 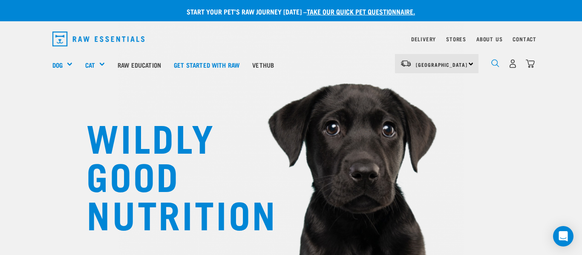 What do you see at coordinates (489, 39) in the screenshot?
I see `a: About Us` at bounding box center [489, 39].